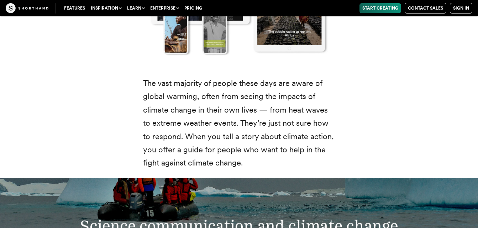 This screenshot has width=478, height=228. Describe the element at coordinates (461, 8) in the screenshot. I see `a: Sign in` at that location.